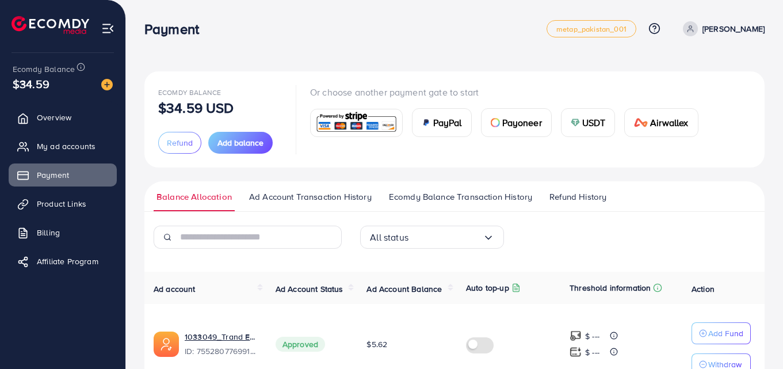 The image size is (783, 369). Describe the element at coordinates (460, 197) in the screenshot. I see `span: Ecomdy Balance Transaction History` at that location.